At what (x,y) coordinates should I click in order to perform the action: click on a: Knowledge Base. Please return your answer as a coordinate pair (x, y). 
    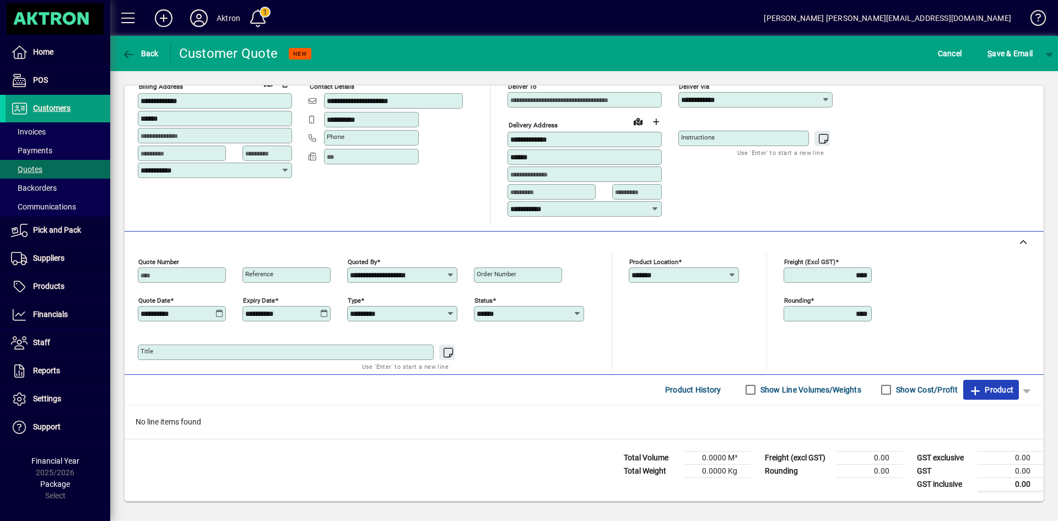
    Looking at the image, I should click on (1034, 20).